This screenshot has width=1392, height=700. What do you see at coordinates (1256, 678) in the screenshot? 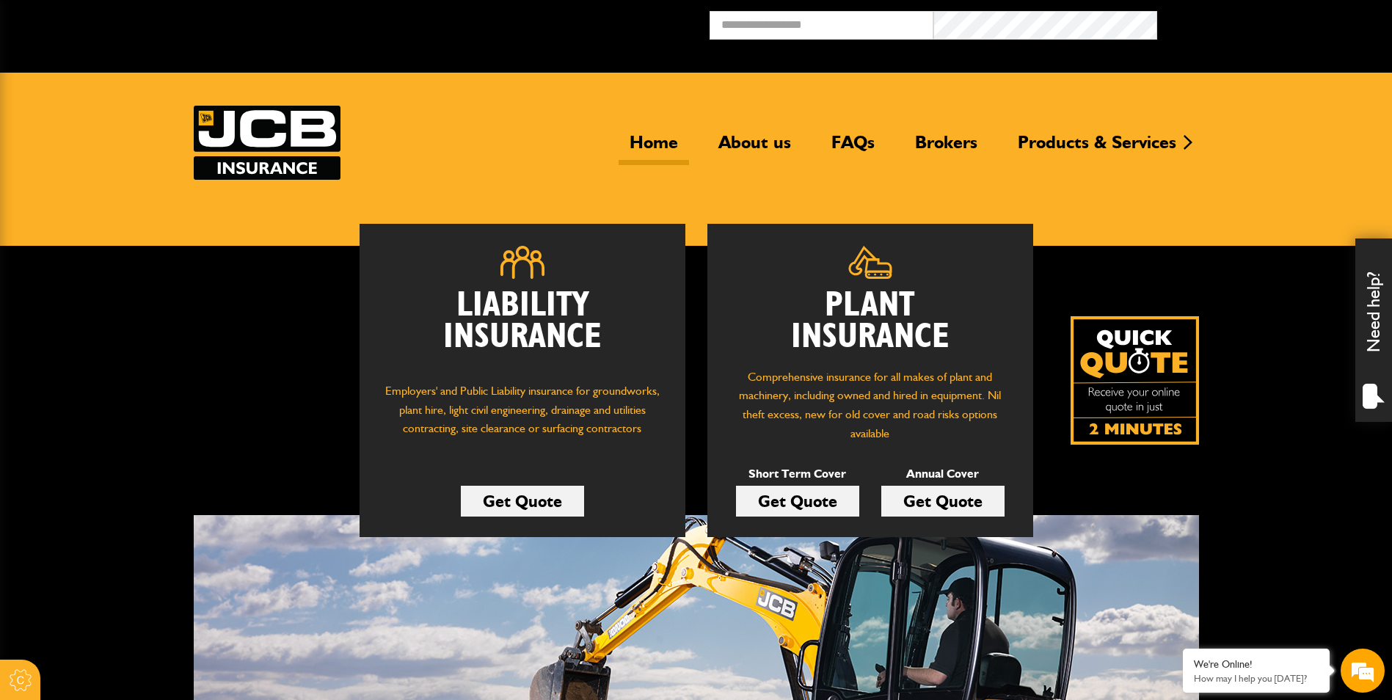
I see `p: How may I help you today?` at bounding box center [1256, 678].